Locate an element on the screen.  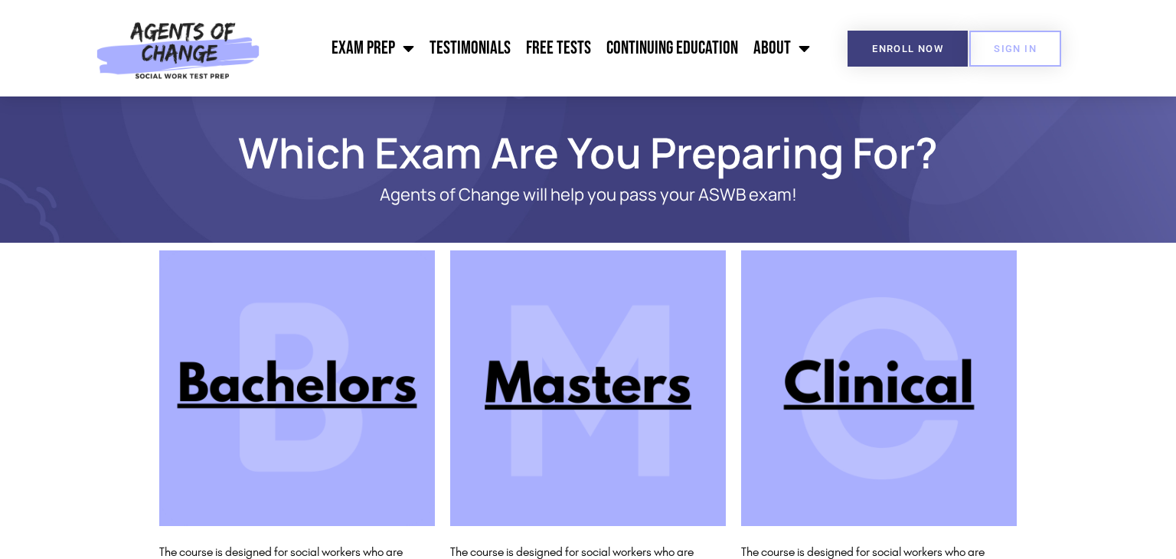
nav: Menu is located at coordinates (543, 48).